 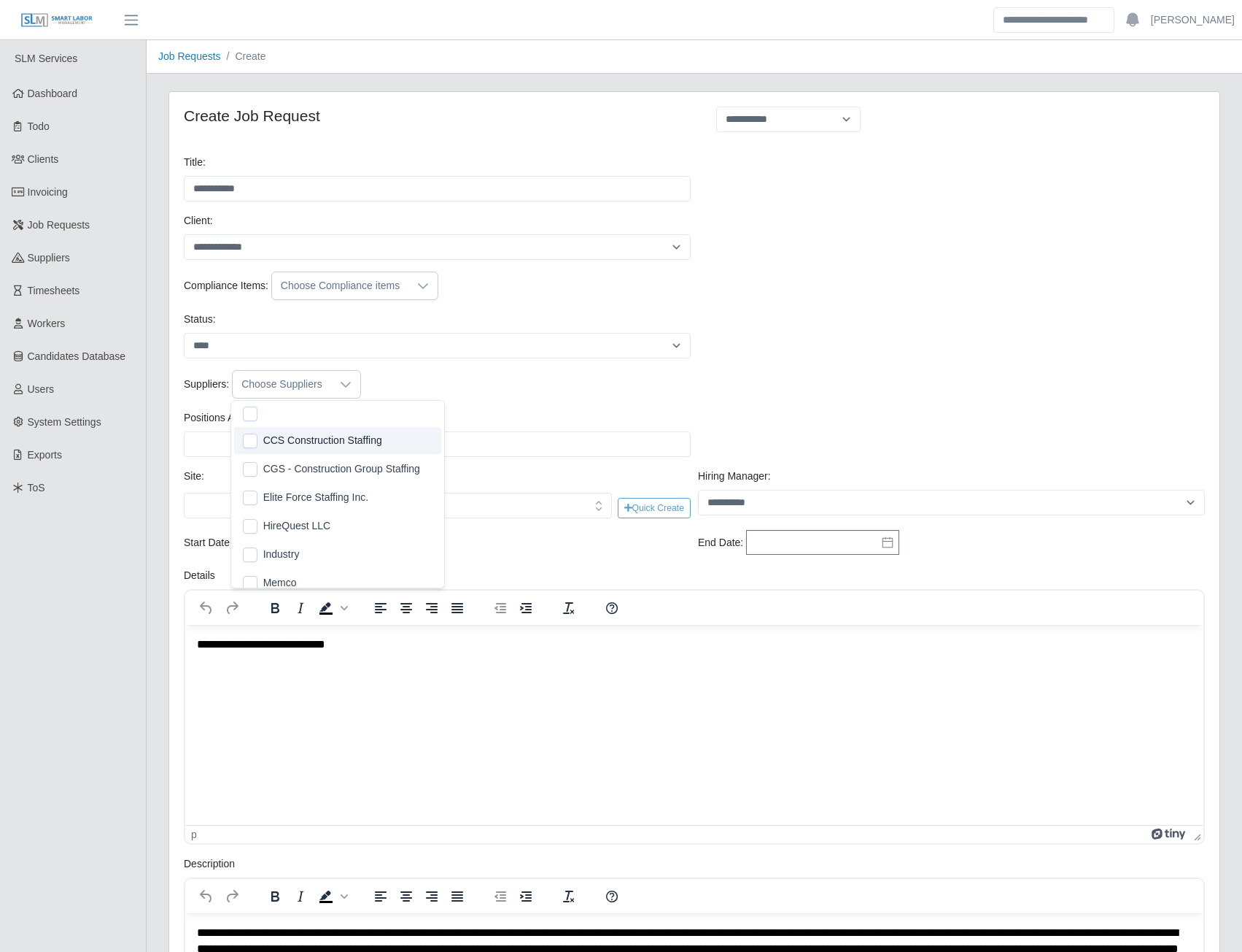 I want to click on span: System Settings, so click(x=64, y=422).